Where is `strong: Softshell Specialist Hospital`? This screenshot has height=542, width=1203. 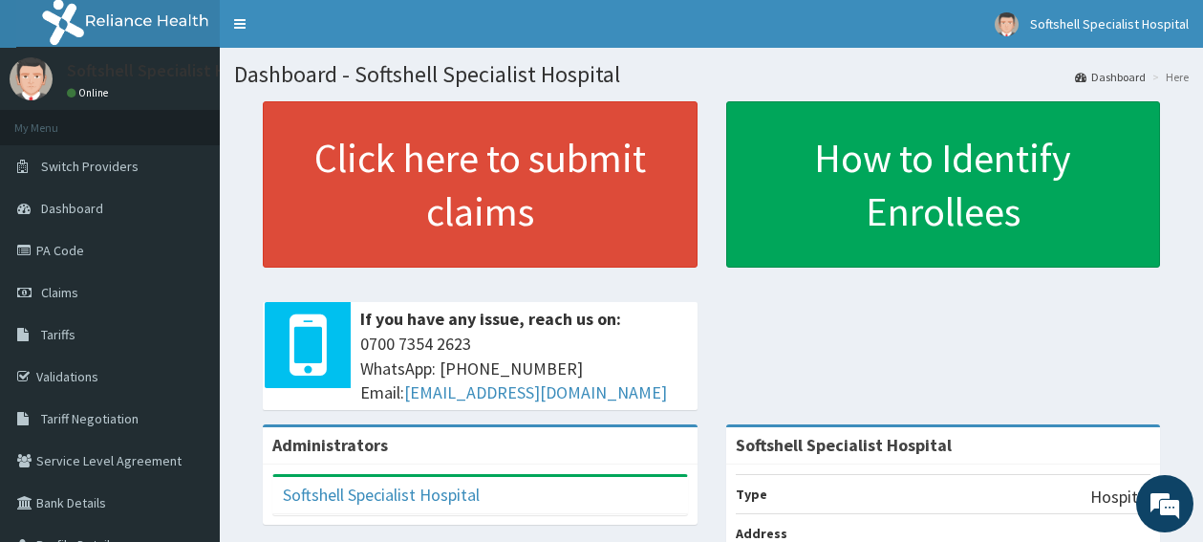
strong: Softshell Specialist Hospital is located at coordinates (844, 444).